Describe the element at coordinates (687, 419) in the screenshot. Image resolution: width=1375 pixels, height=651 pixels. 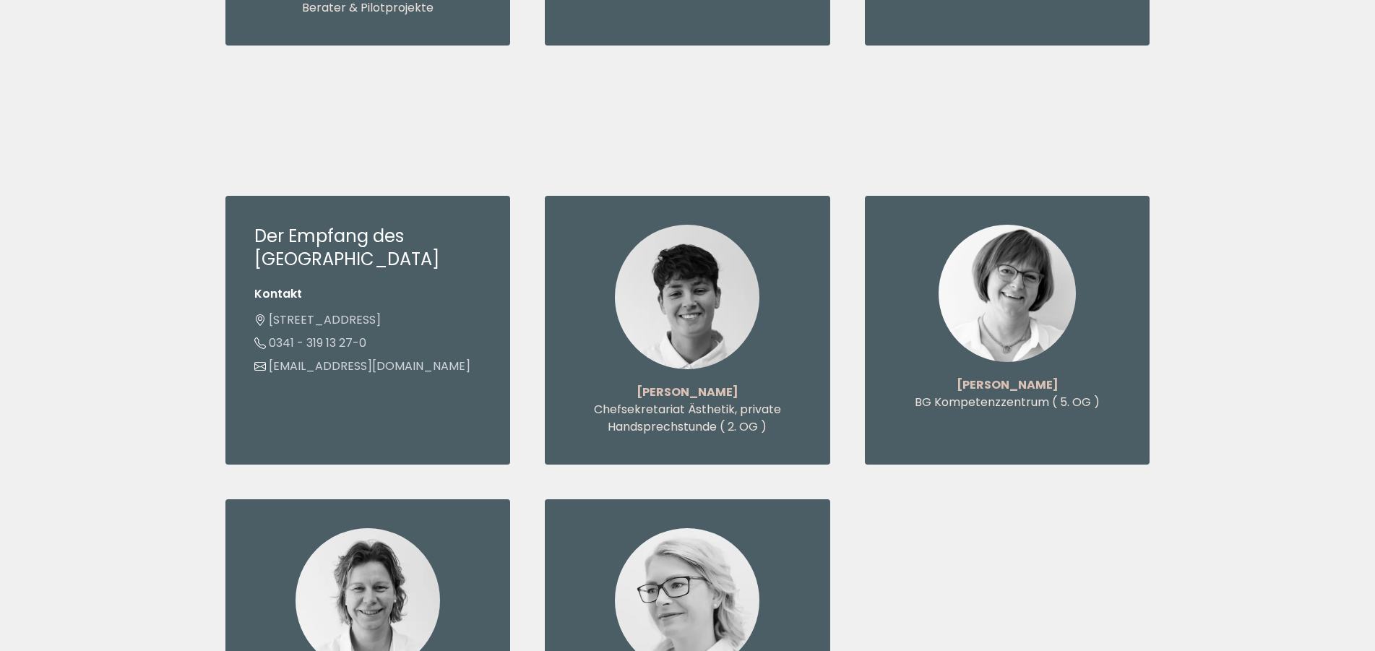
I see `p: Chefsekretariat Ästhetik, private Handsprechstunde ( 2. OG )` at that location.